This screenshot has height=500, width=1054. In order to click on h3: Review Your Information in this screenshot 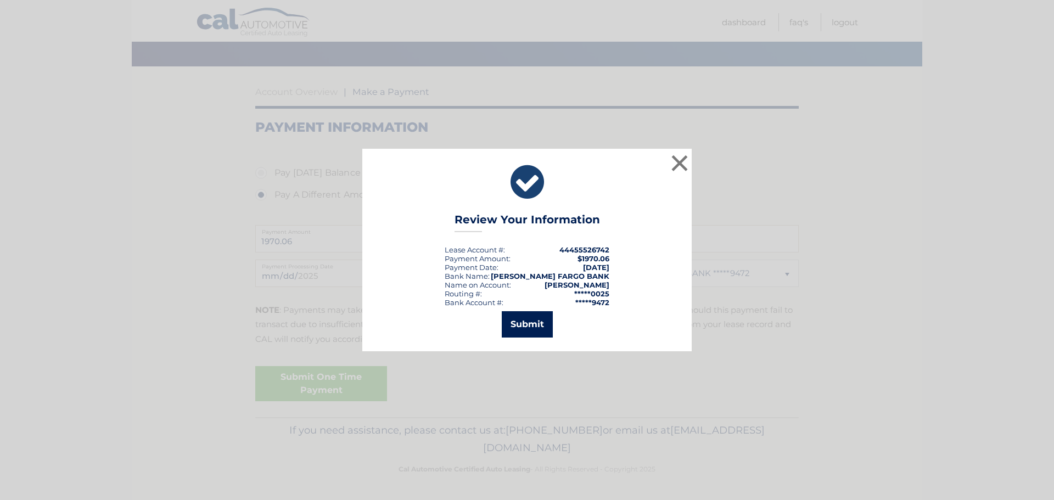, I will do `click(527, 222)`.